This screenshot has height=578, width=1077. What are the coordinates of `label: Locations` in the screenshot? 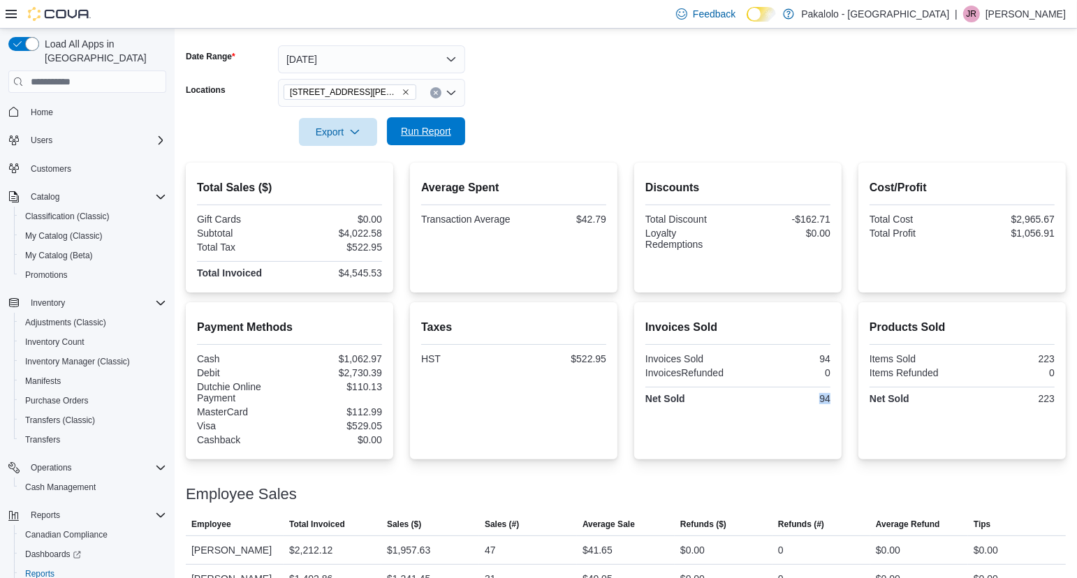 It's located at (205, 90).